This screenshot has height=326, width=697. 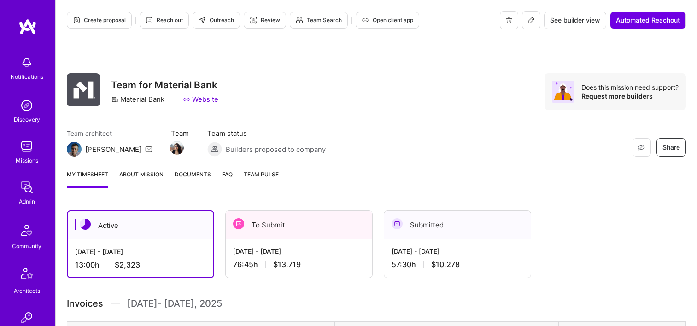 What do you see at coordinates (287, 264) in the screenshot?
I see `span: $13,719` at bounding box center [287, 264].